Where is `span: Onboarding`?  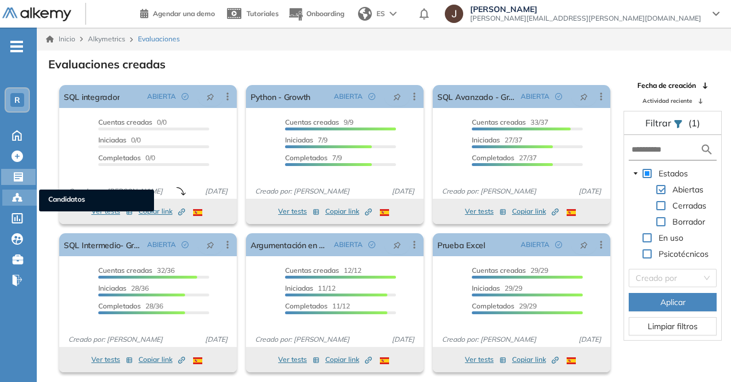 span: Onboarding is located at coordinates (325, 13).